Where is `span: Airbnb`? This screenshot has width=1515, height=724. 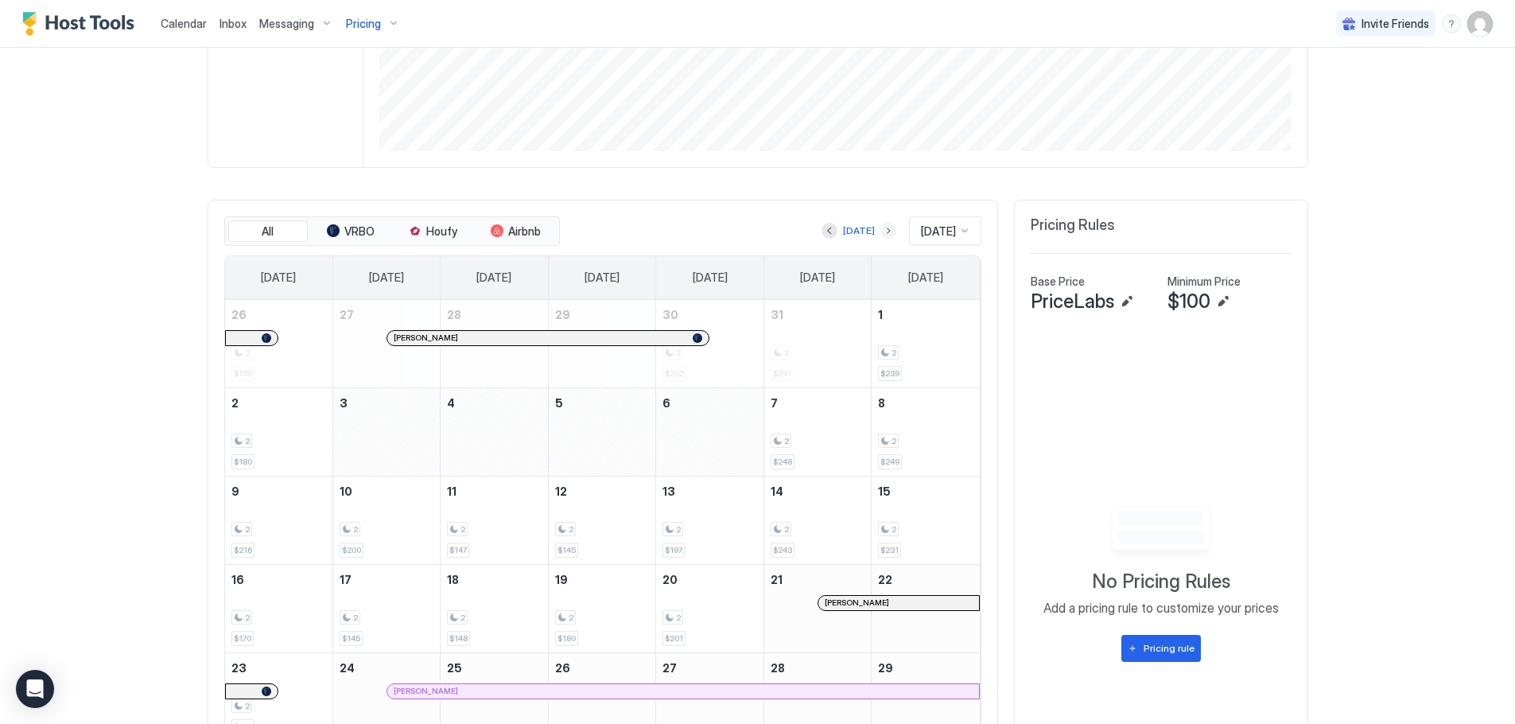 span: Airbnb is located at coordinates (524, 231).